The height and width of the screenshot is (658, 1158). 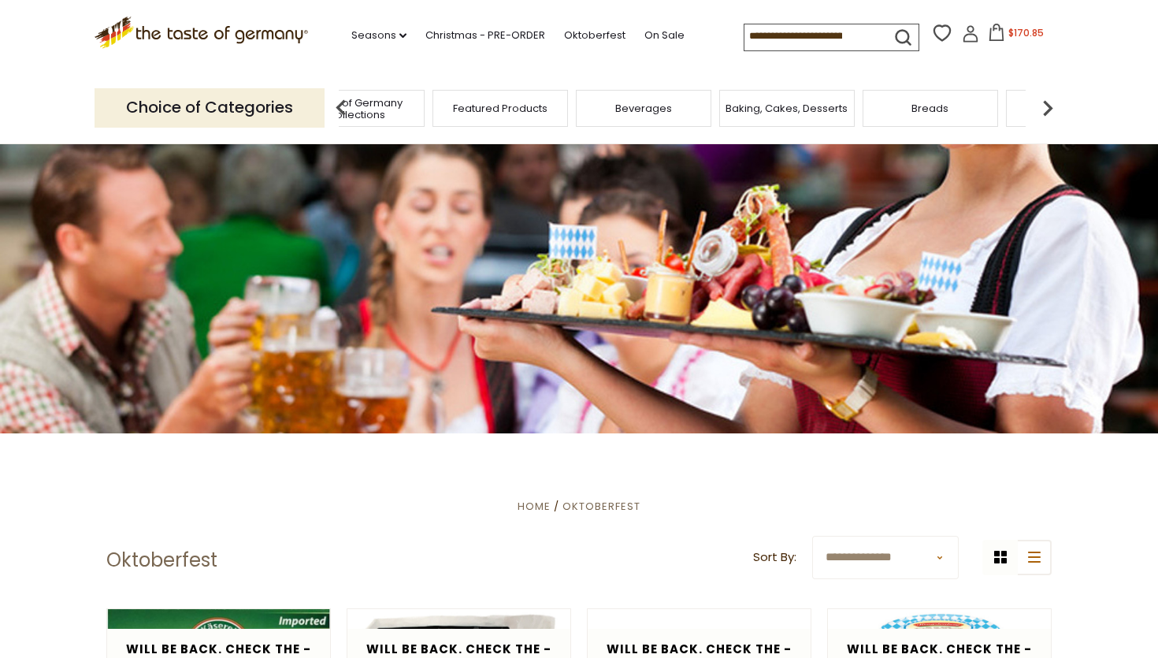 I want to click on a: Baking, Cakes, Desserts, so click(x=786, y=108).